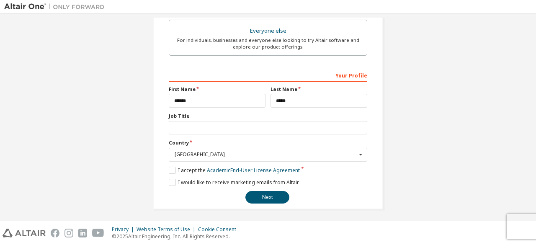 The image size is (536, 245). Describe the element at coordinates (268, 143) in the screenshot. I see `label: Country` at that location.